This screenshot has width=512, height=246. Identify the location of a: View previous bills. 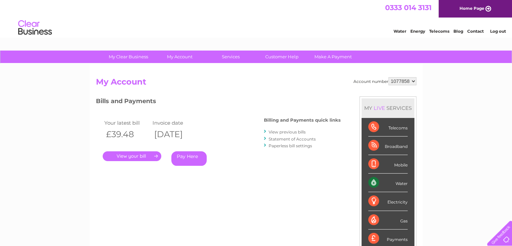
(287, 132).